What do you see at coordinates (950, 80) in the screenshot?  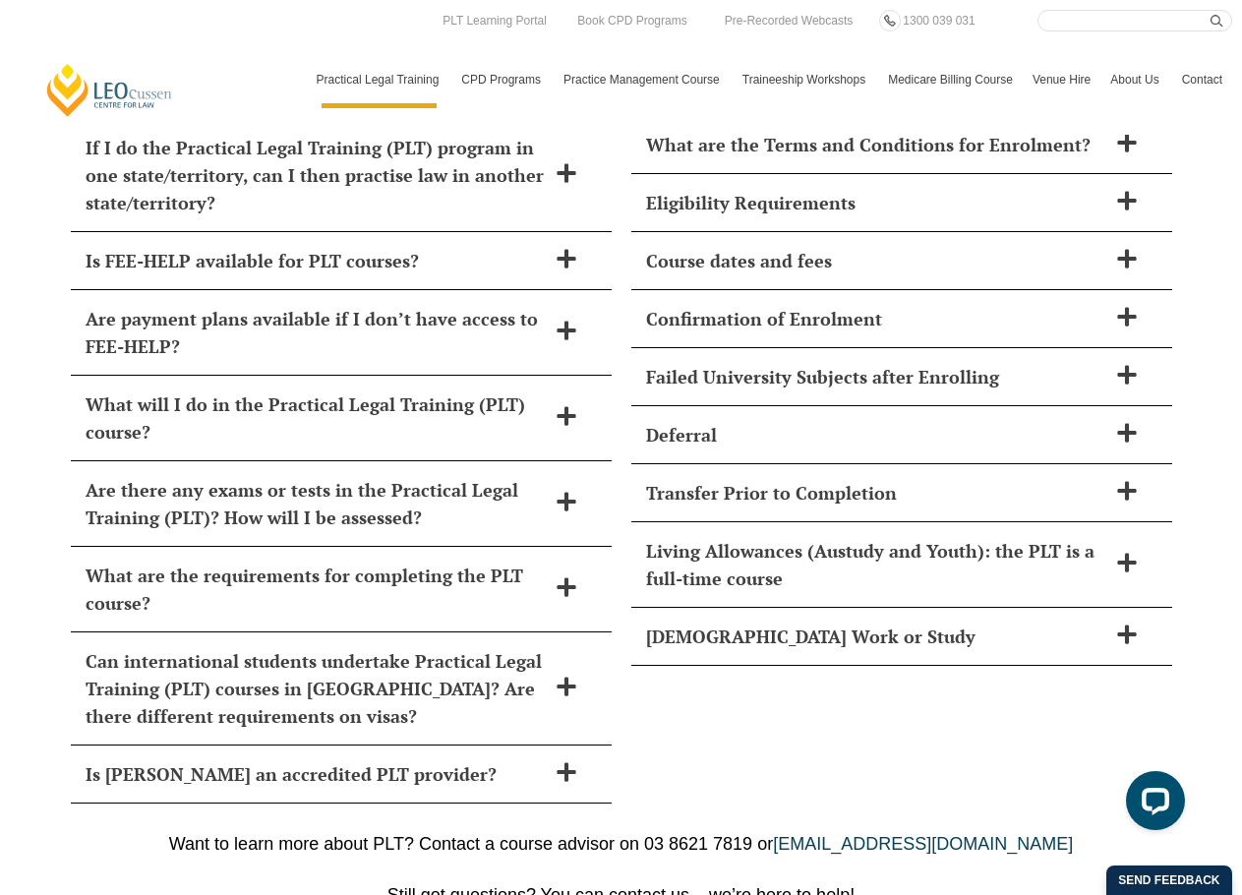 I see `a: Medicare Billing Course` at bounding box center [950, 80].